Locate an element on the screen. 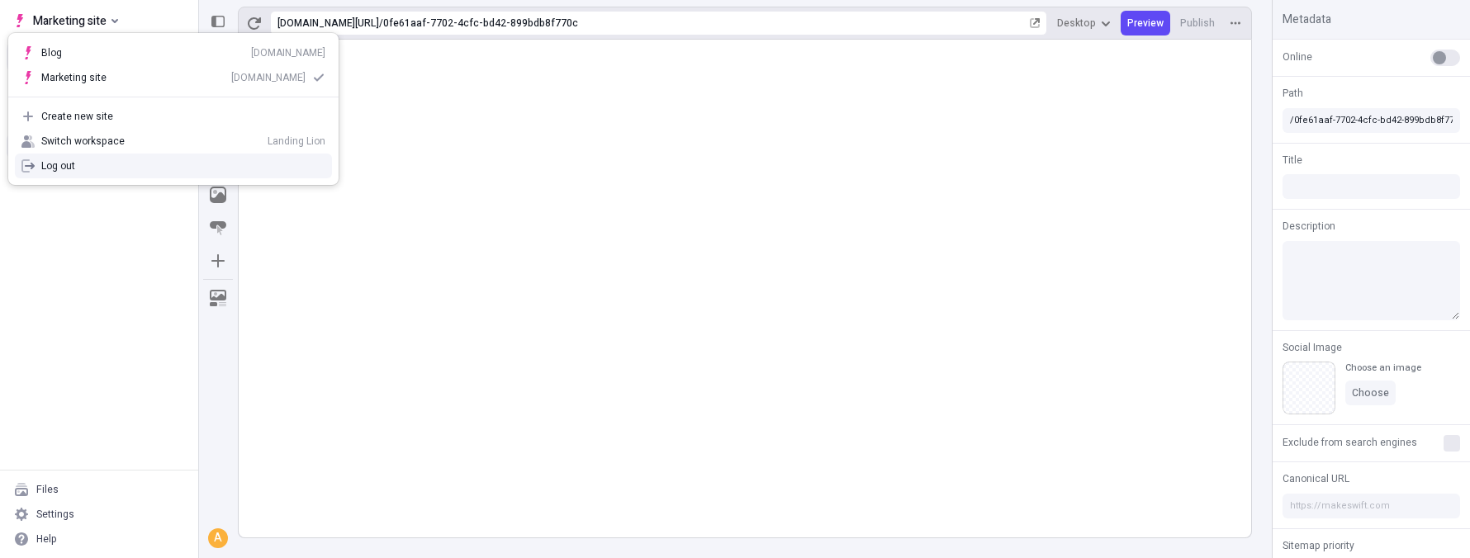 The width and height of the screenshot is (1470, 558). span: Exclude from search engines is located at coordinates (1350, 443).